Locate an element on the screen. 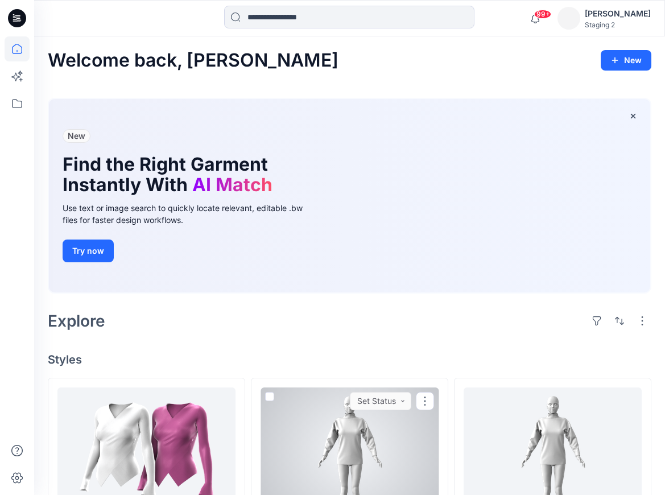 This screenshot has height=495, width=665. h4: Styles is located at coordinates (349, 360).